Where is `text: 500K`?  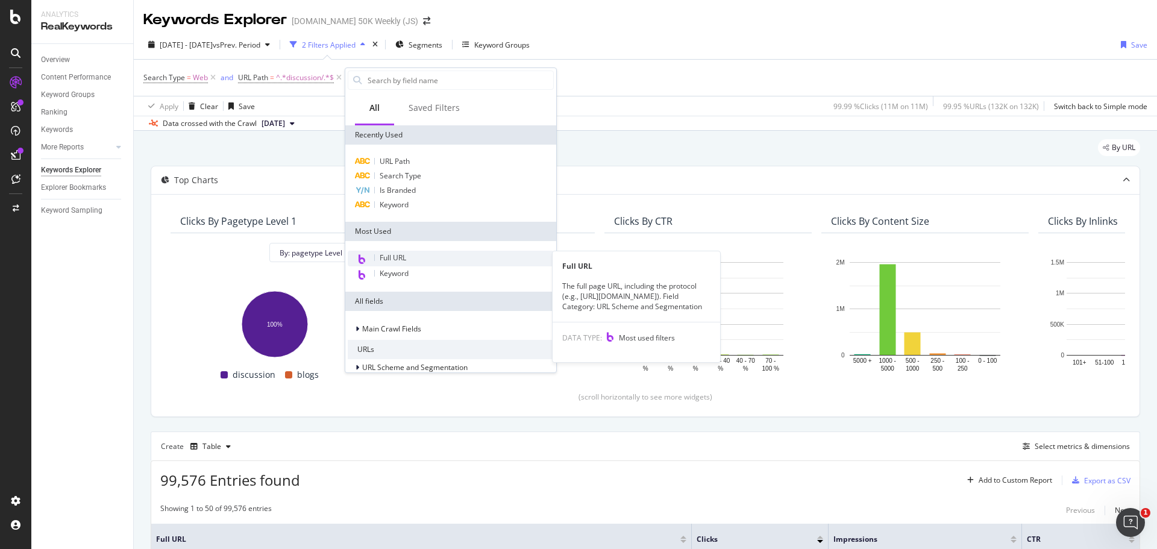
text: 500K is located at coordinates (1058, 324).